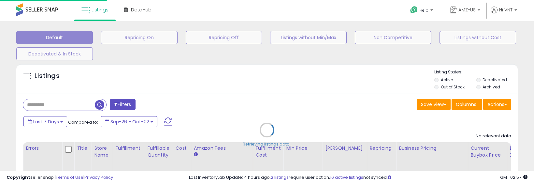  Describe the element at coordinates (267, 144) in the screenshot. I see `div: Retrieving listings data..` at that location.